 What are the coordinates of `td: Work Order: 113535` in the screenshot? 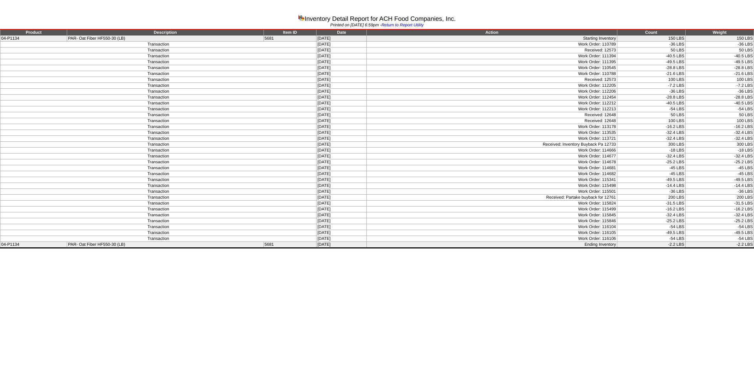 It's located at (492, 133).